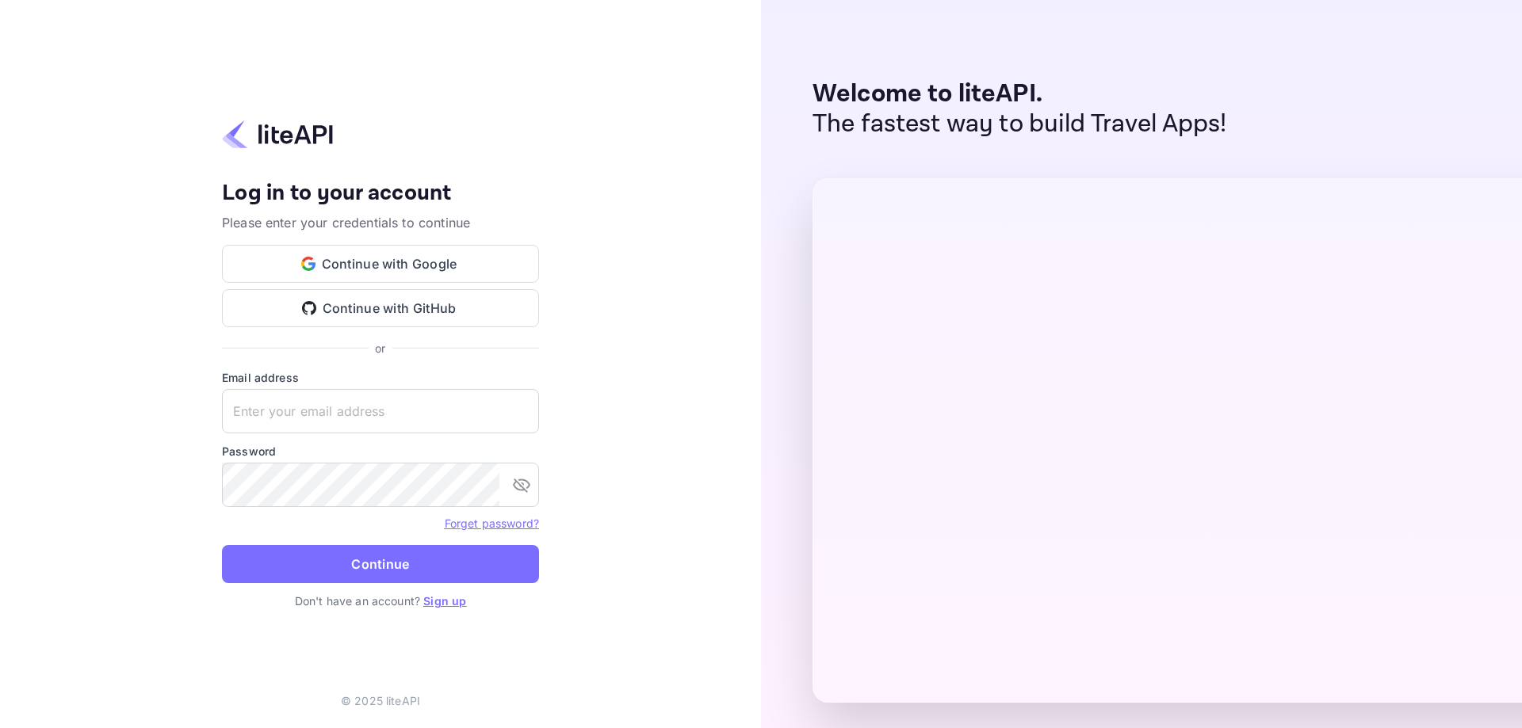 This screenshot has height=728, width=1522. Describe the element at coordinates (1019, 94) in the screenshot. I see `p: Welcome to liteAPI.` at that location.